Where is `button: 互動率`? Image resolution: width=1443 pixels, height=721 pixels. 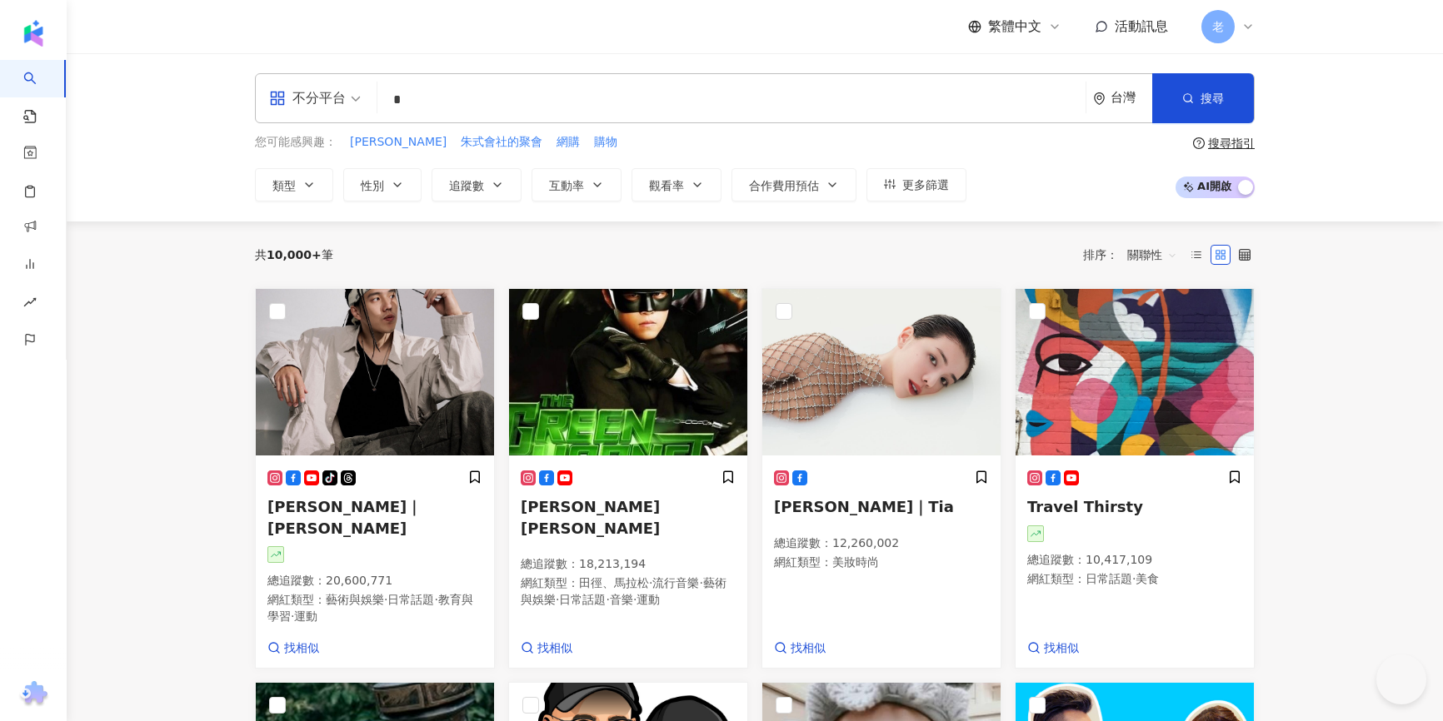
button: 互動率 is located at coordinates (576, 185).